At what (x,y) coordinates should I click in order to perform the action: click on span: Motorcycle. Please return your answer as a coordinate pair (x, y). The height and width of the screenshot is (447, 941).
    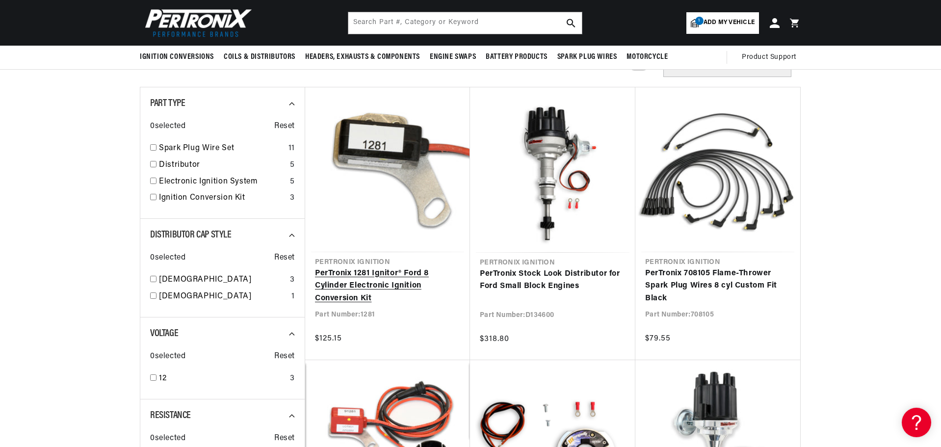
    Looking at the image, I should click on (647, 57).